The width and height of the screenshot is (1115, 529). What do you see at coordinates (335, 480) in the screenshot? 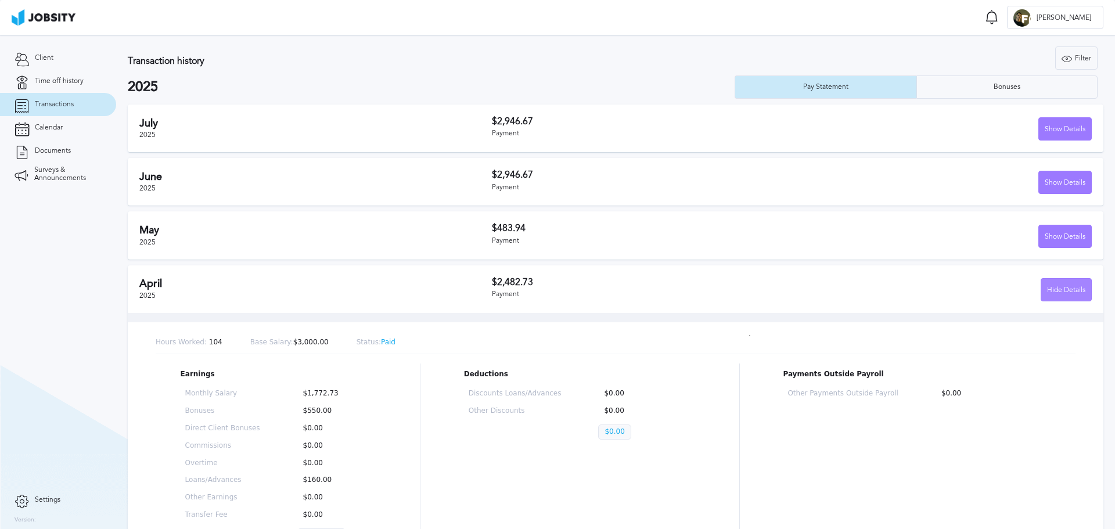
I see `p: $160.00` at bounding box center [335, 480].